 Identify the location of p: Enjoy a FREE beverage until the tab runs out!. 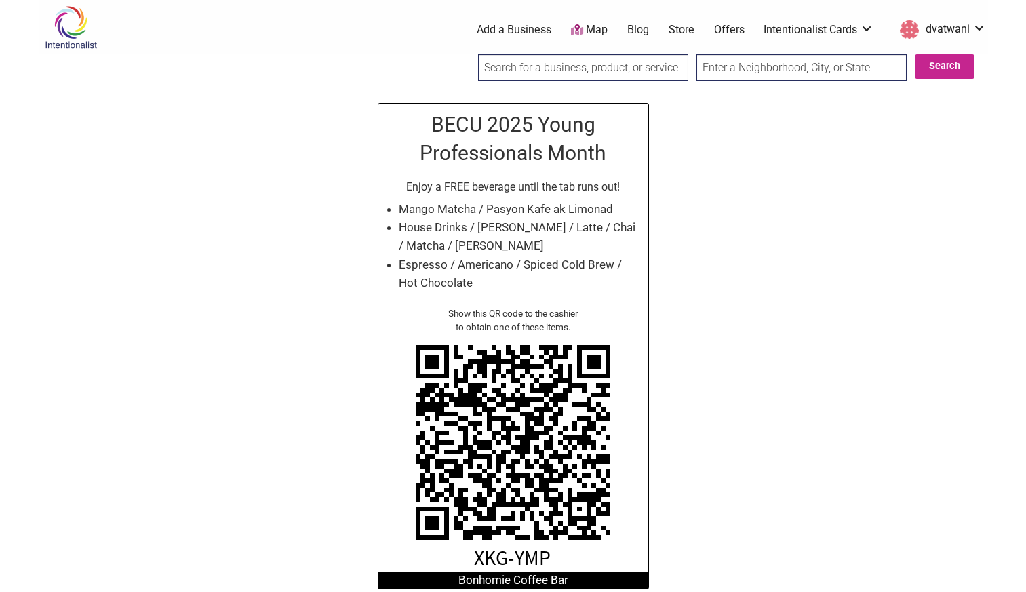
(513, 187).